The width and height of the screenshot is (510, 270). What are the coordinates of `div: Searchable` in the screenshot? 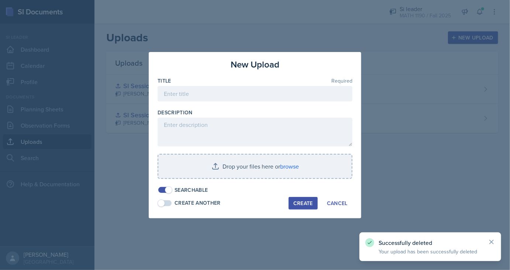 It's located at (191, 190).